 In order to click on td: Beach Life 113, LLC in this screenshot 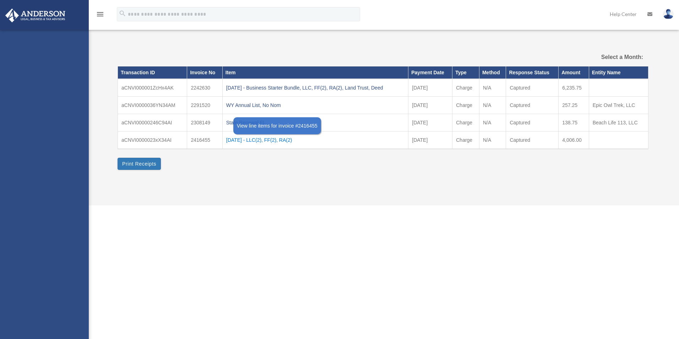, I will do `click(618, 122)`.